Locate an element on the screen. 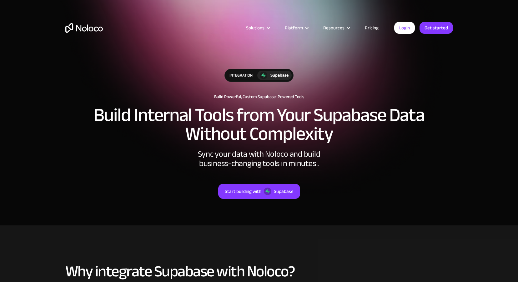 The height and width of the screenshot is (282, 518). a: Pricing is located at coordinates (371, 28).